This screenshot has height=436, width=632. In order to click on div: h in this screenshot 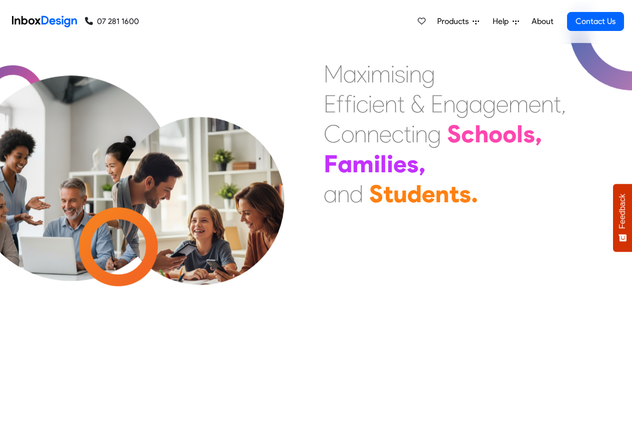, I will do `click(482, 134)`.